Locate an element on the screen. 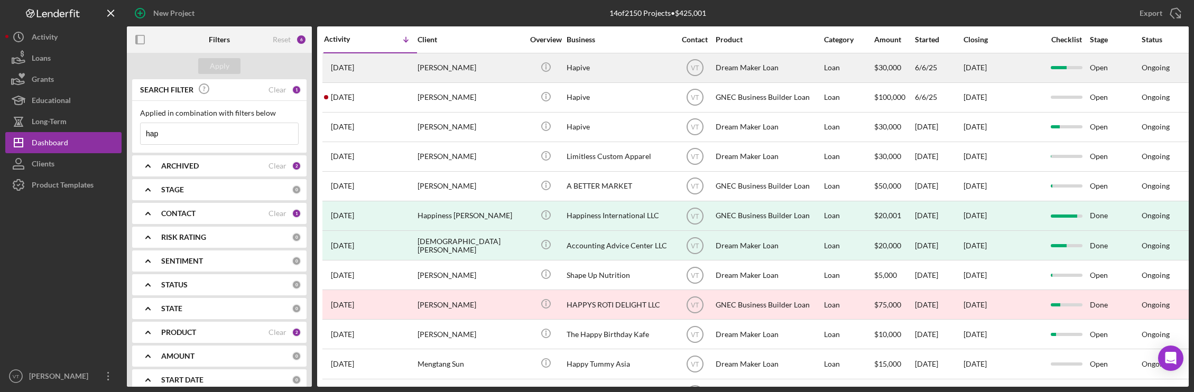 This screenshot has height=392, width=1194. button: Dashboard is located at coordinates (63, 143).